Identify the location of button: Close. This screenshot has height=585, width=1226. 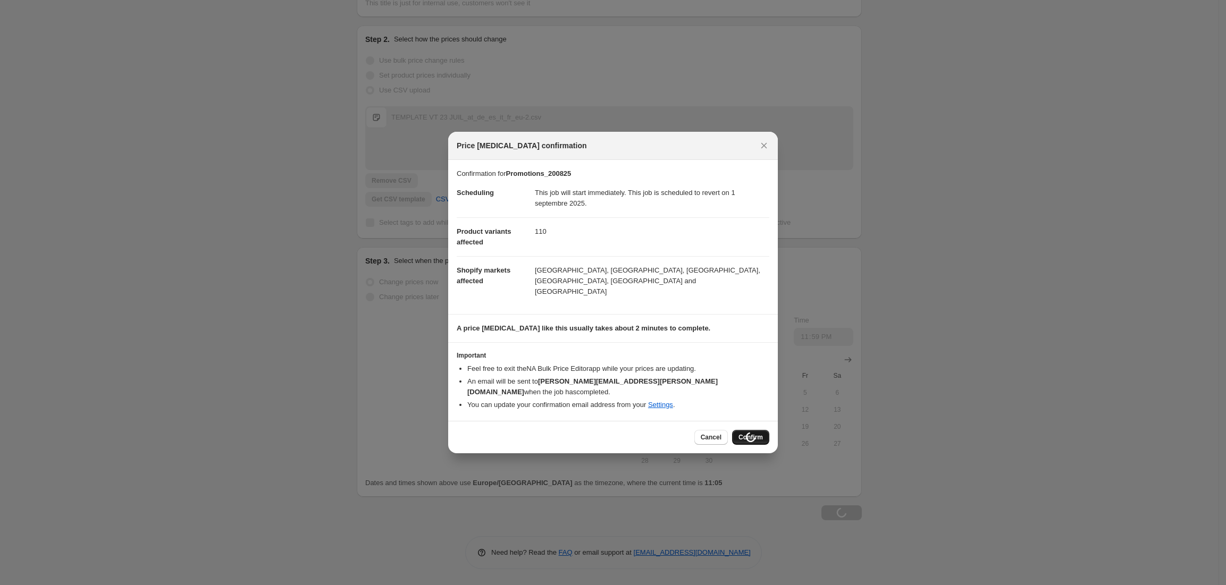
(764, 146).